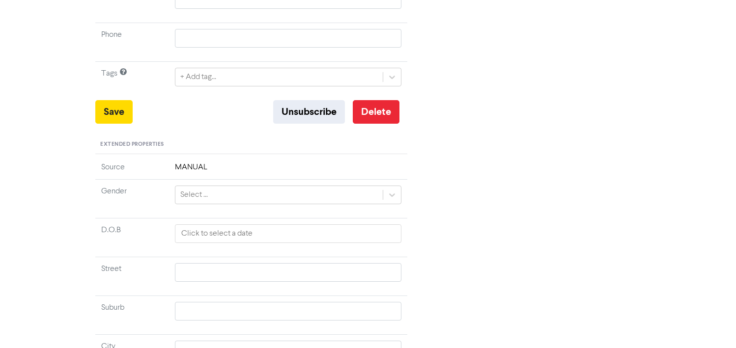  Describe the element at coordinates (132, 276) in the screenshot. I see `td: Street` at that location.